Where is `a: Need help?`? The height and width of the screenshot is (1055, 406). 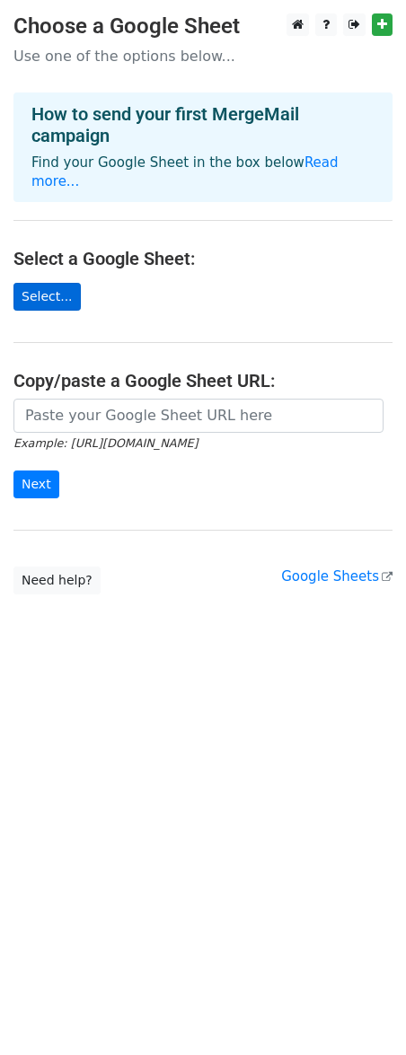
a: Need help? is located at coordinates (57, 580).